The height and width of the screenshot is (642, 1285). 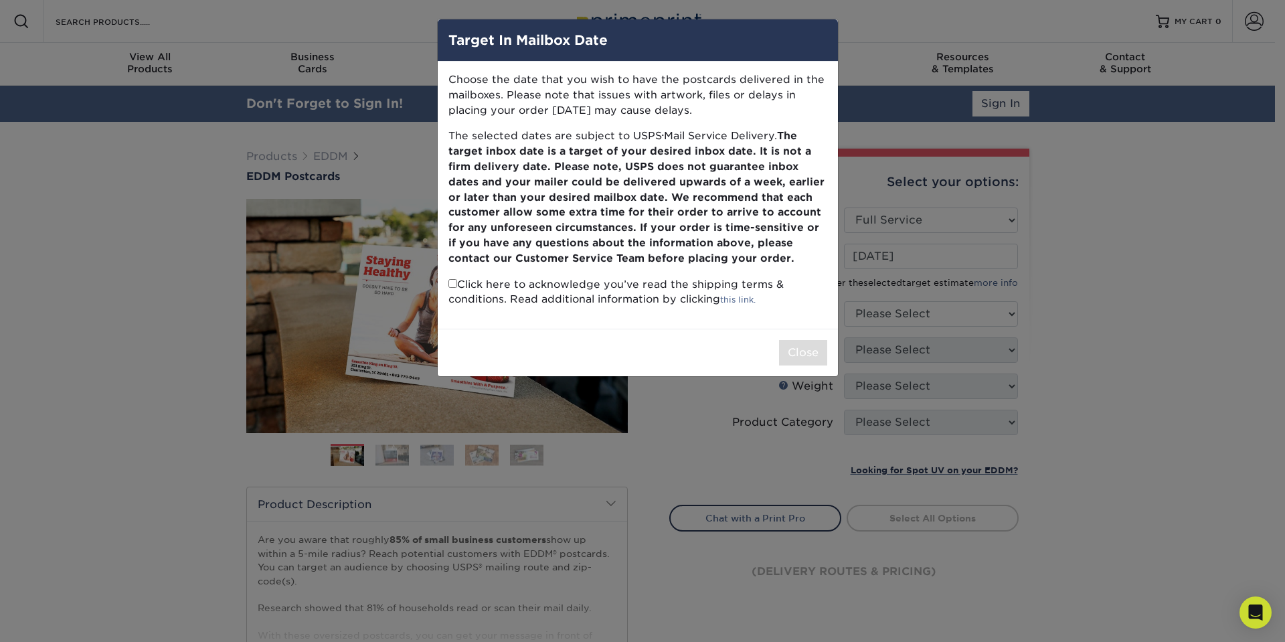 I want to click on button: Close, so click(x=803, y=353).